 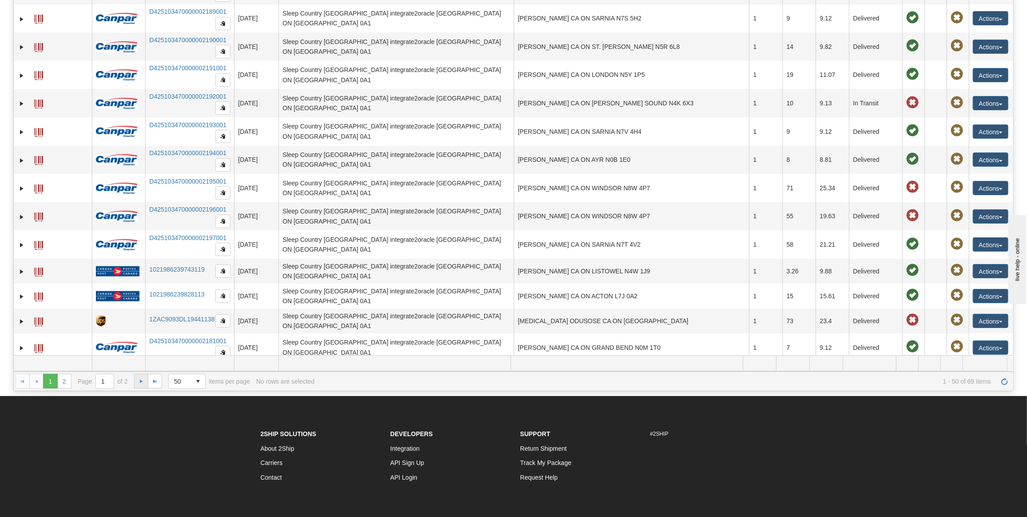 What do you see at coordinates (404, 477) in the screenshot?
I see `a: API Login` at bounding box center [404, 477].